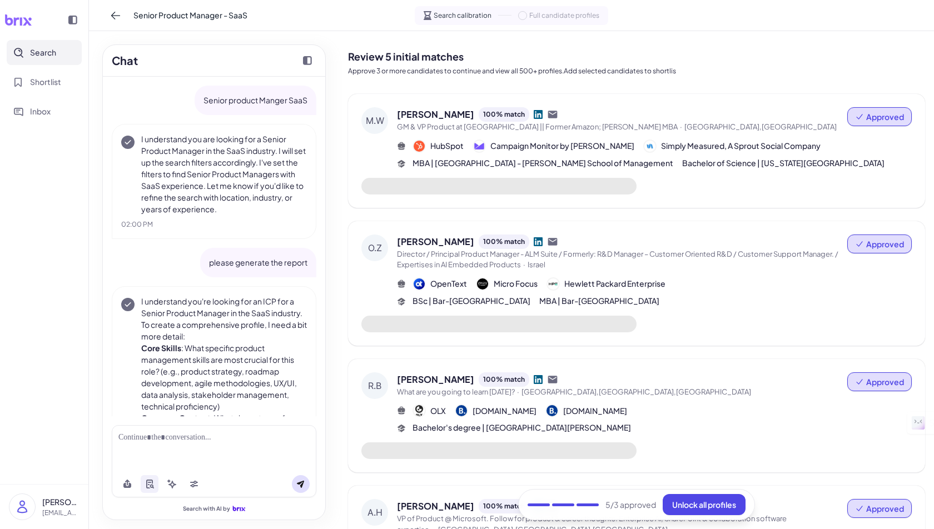 The height and width of the screenshot is (529, 934). Describe the element at coordinates (44, 111) in the screenshot. I see `button: Inbox` at that location.